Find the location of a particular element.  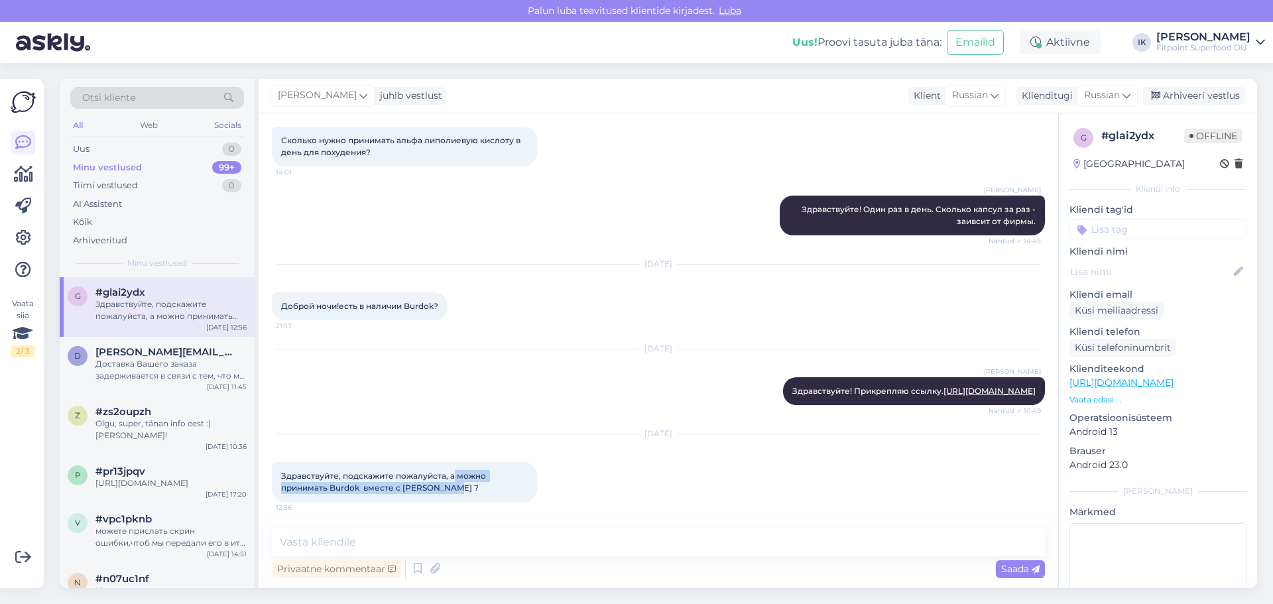

div: Proovi tasuta juba täna: is located at coordinates (867, 42).